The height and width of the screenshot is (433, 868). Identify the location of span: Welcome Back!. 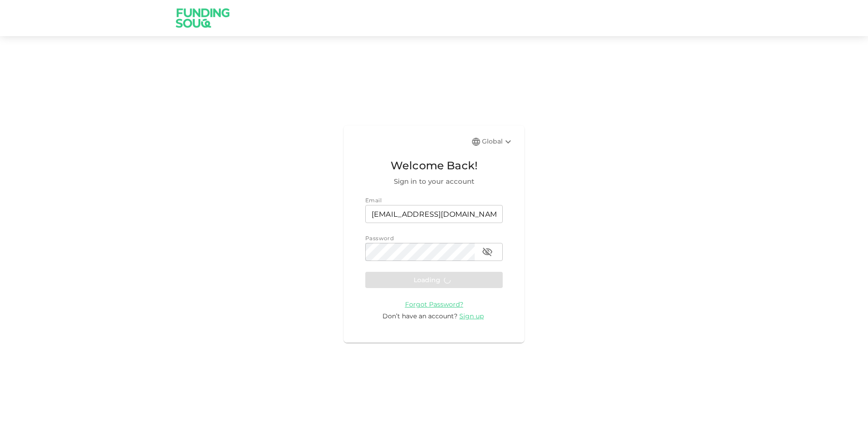
(434, 166).